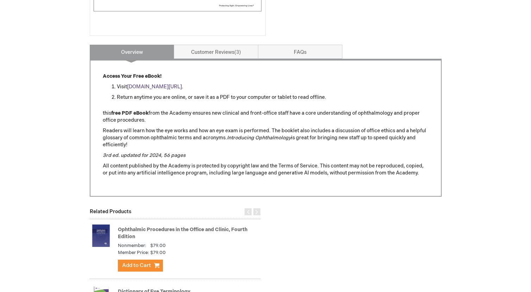 This screenshot has width=531, height=292. I want to click on em: 3rd ed. updated for 2024, 56 pages, so click(144, 155).